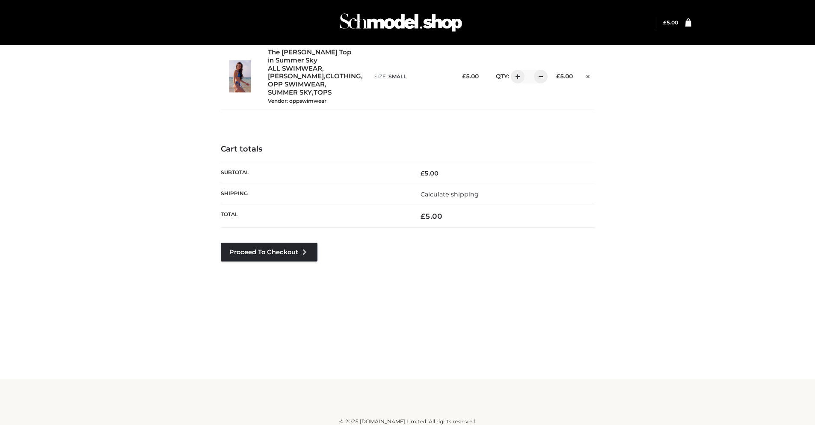 This screenshot has width=815, height=425. Describe the element at coordinates (401, 22) in the screenshot. I see `a: Schmodel Admin 964` at that location.